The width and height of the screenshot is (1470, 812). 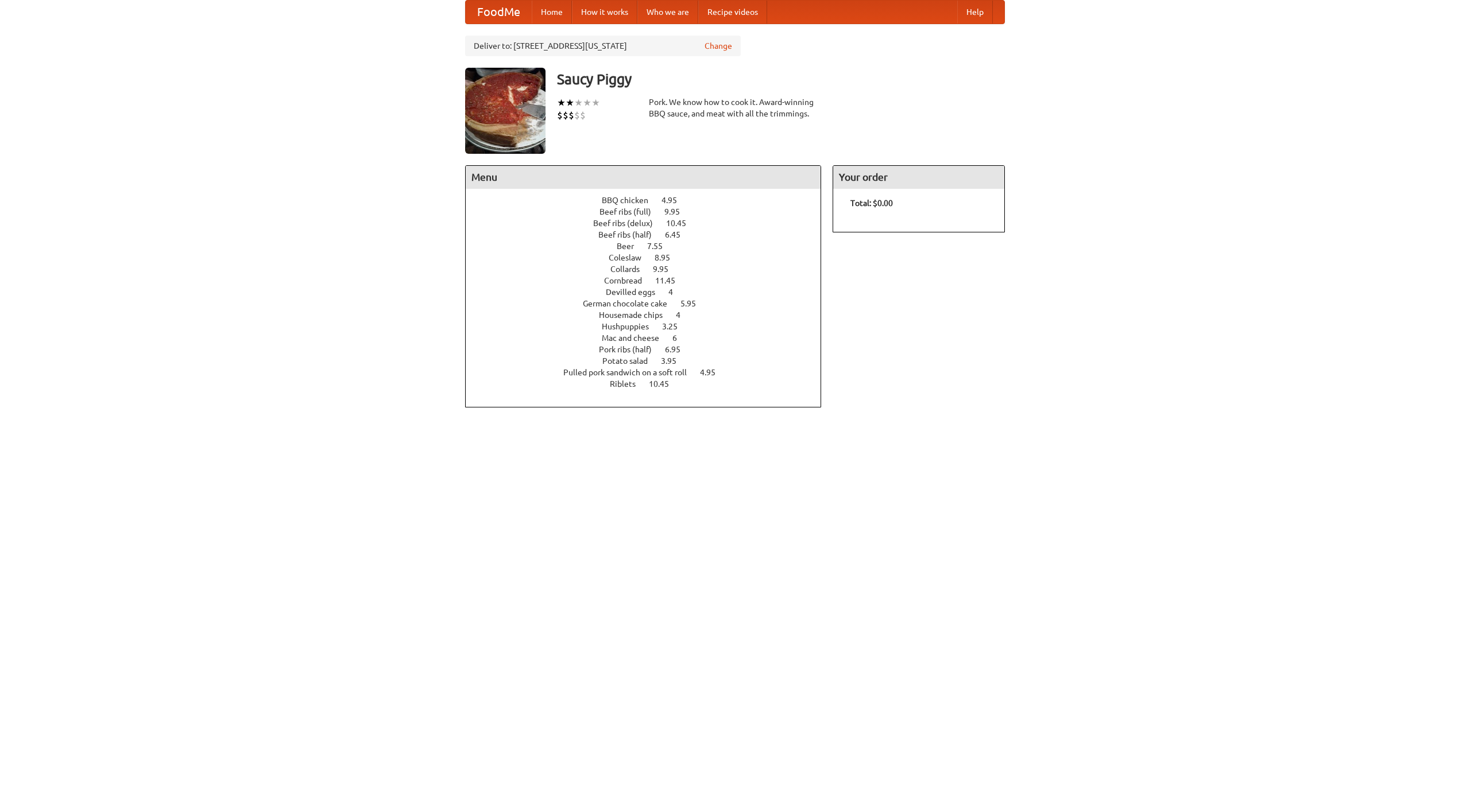 What do you see at coordinates (499, 13) in the screenshot?
I see `a: FoodMe` at bounding box center [499, 13].